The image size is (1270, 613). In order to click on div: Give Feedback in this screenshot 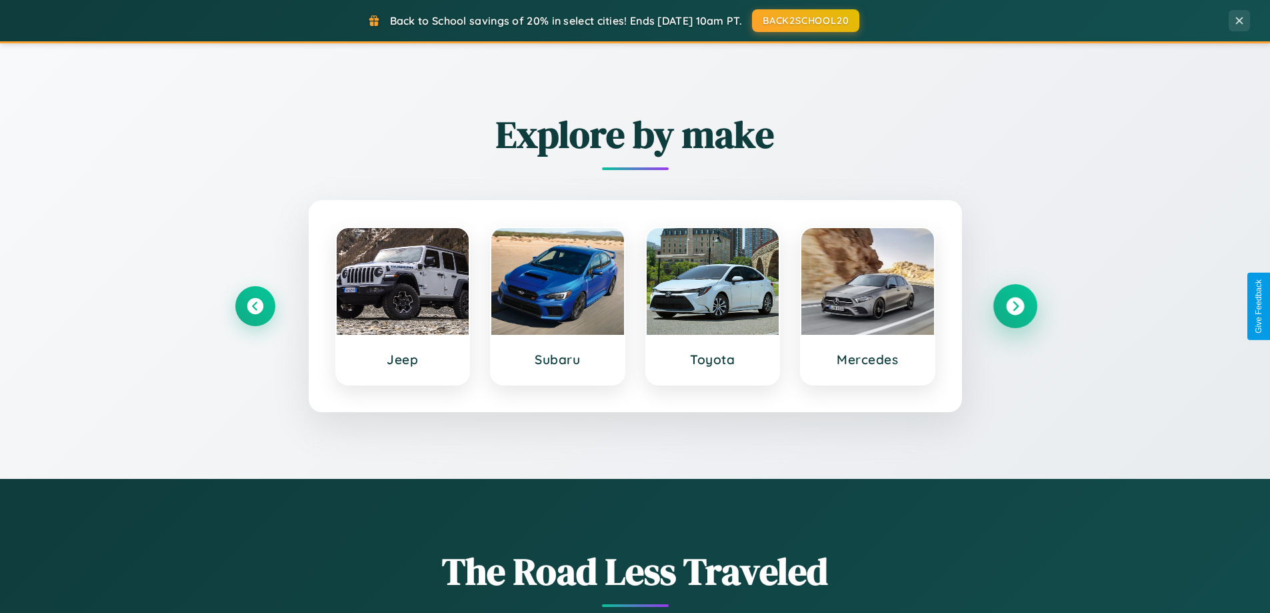, I will do `click(1259, 306)`.